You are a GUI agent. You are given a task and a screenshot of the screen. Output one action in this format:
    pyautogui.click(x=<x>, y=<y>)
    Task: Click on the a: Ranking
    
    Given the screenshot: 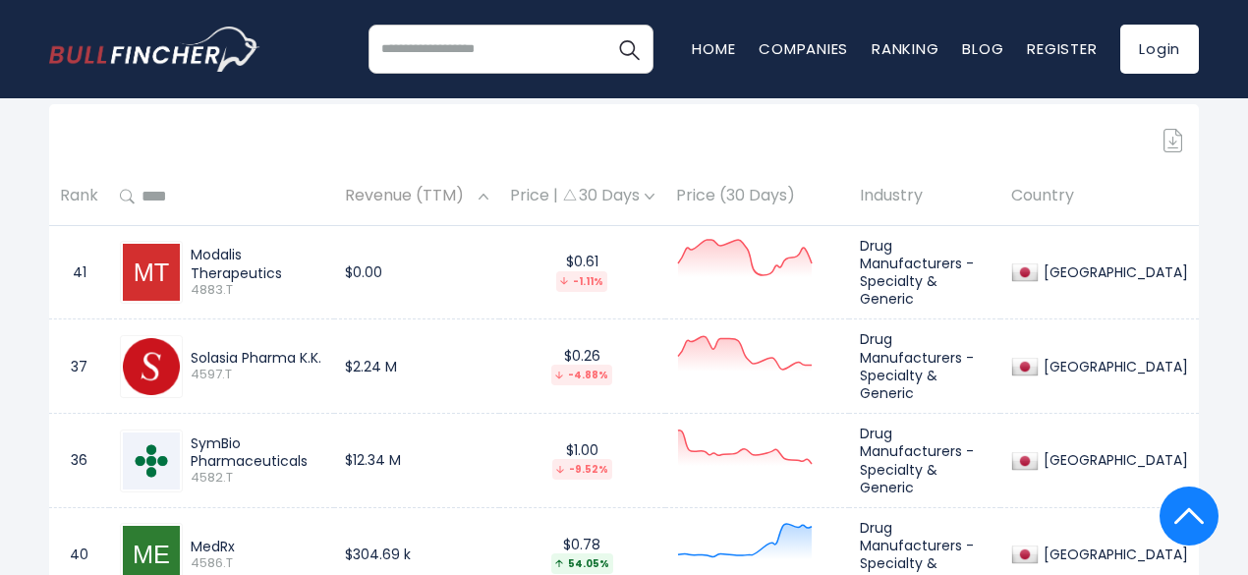 What is the action you would take?
    pyautogui.click(x=905, y=48)
    